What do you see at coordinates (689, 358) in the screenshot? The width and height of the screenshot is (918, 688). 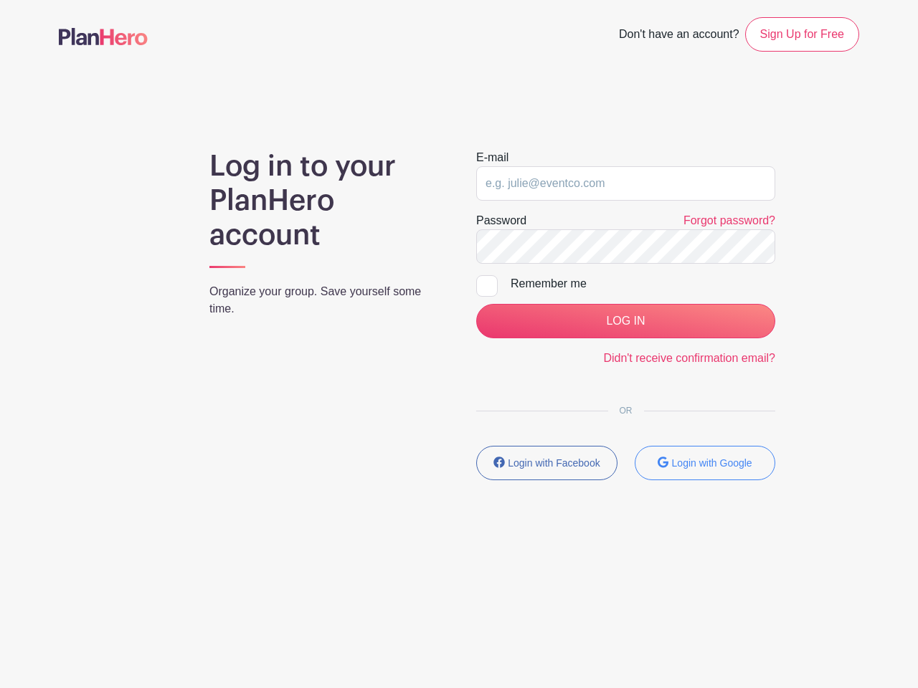 I see `a: Didn't receive confirmation email?` at bounding box center [689, 358].